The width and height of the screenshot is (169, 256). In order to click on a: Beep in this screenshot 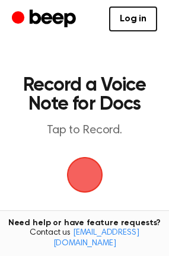, I will do `click(45, 19)`.